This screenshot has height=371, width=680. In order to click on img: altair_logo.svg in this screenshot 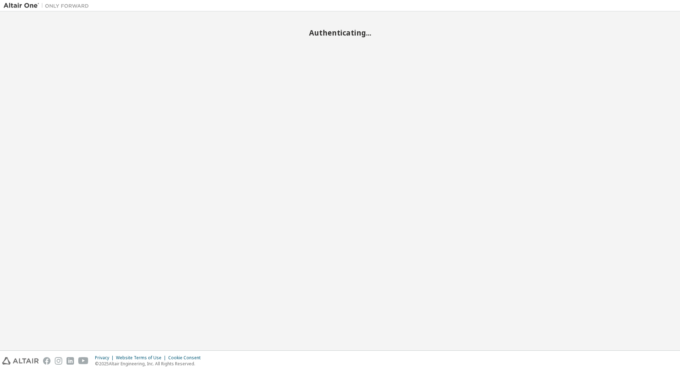, I will do `click(20, 361)`.